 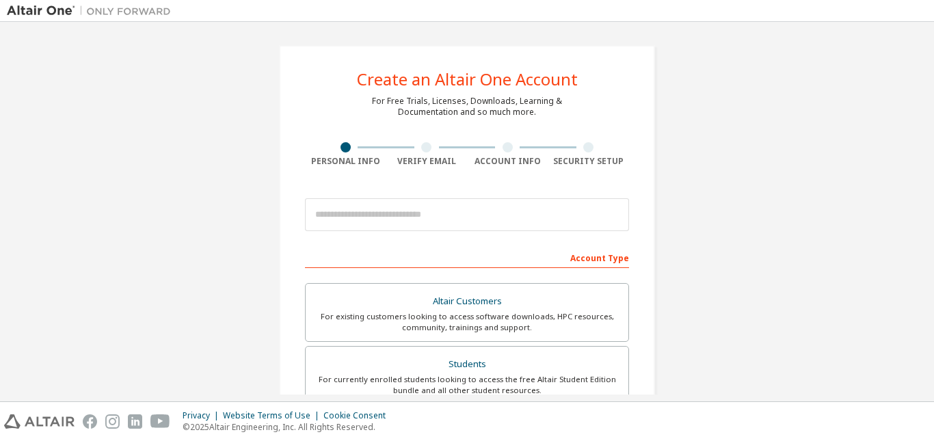 I want to click on div: Altair Customers, so click(x=467, y=302).